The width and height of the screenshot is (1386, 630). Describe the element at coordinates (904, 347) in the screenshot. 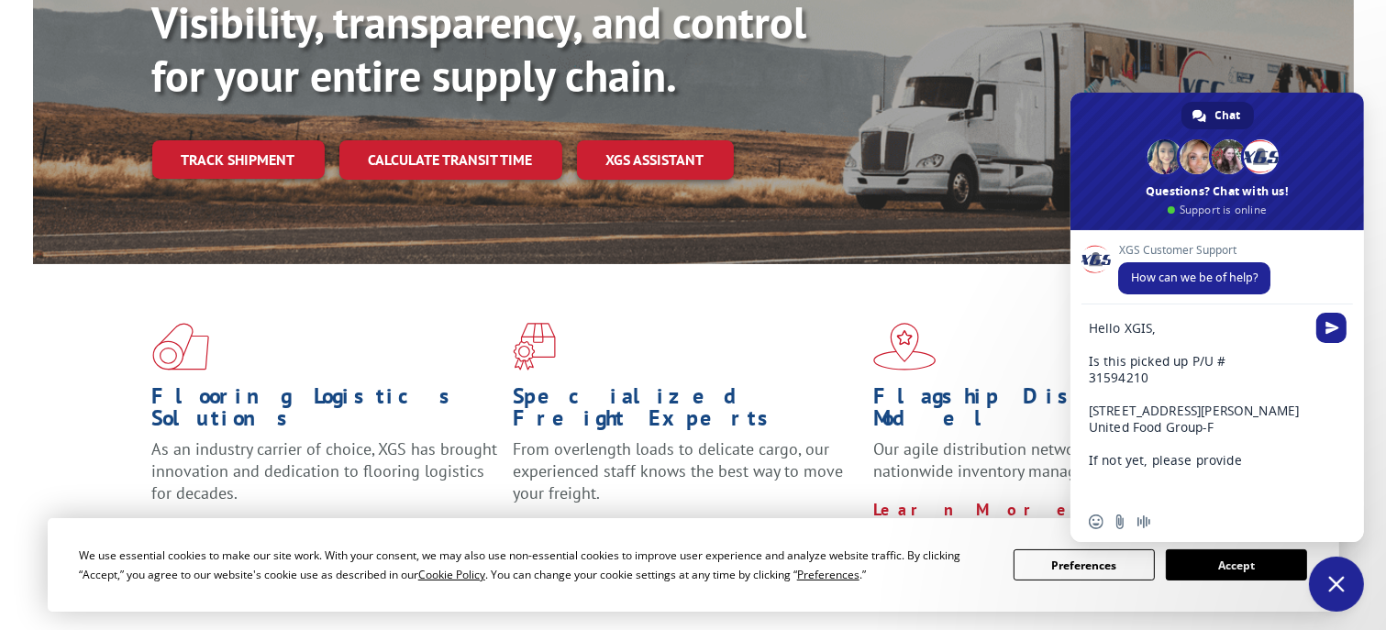

I see `img: xgs-icon-flagship-distribution-model-red` at that location.